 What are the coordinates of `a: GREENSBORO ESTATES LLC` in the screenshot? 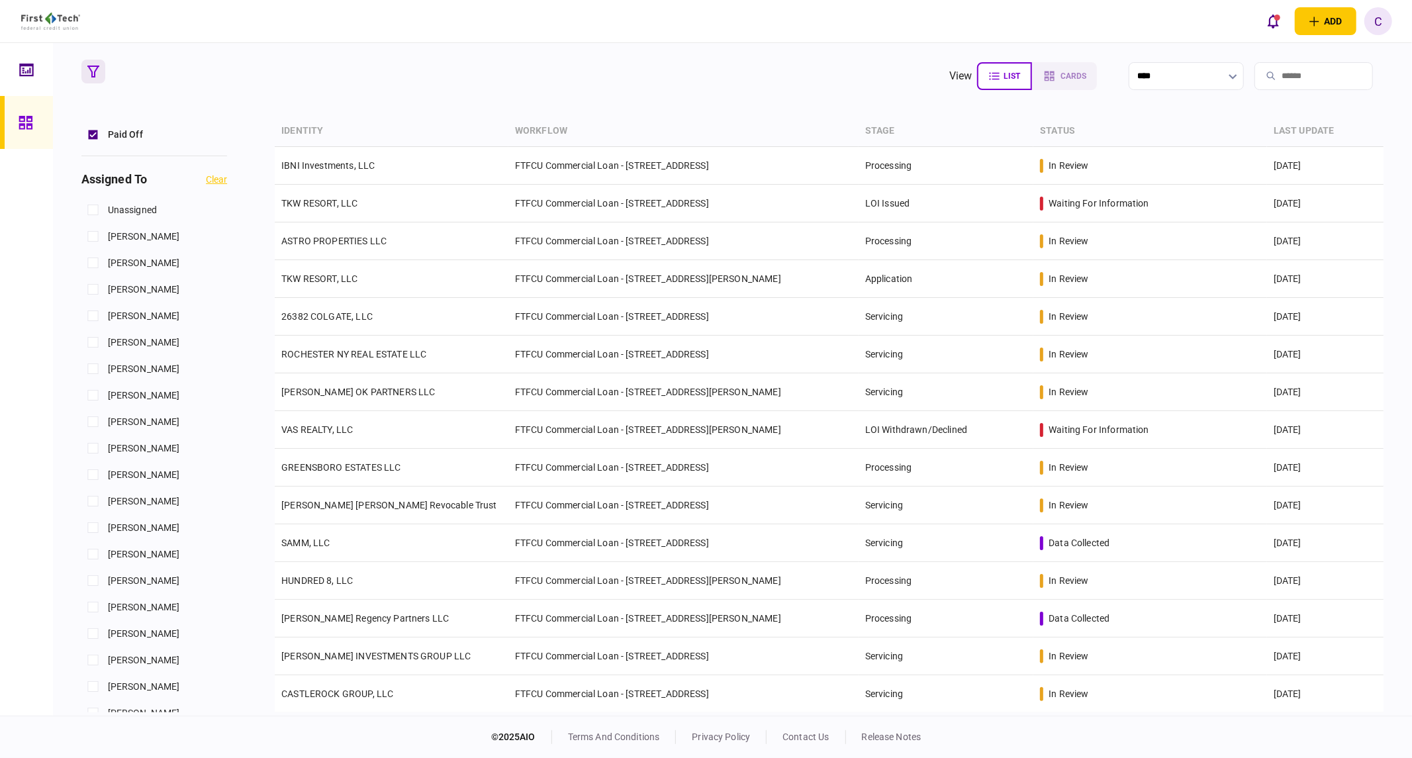 It's located at (341, 467).